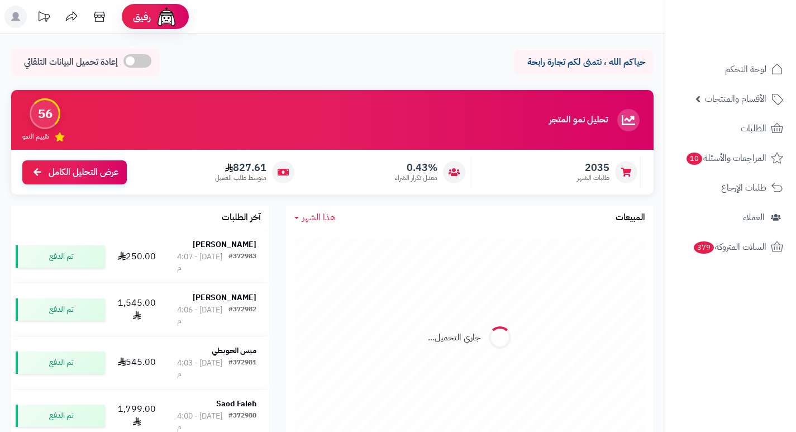 Image resolution: width=796 pixels, height=432 pixels. I want to click on span: عرض التحليل الكامل, so click(83, 172).